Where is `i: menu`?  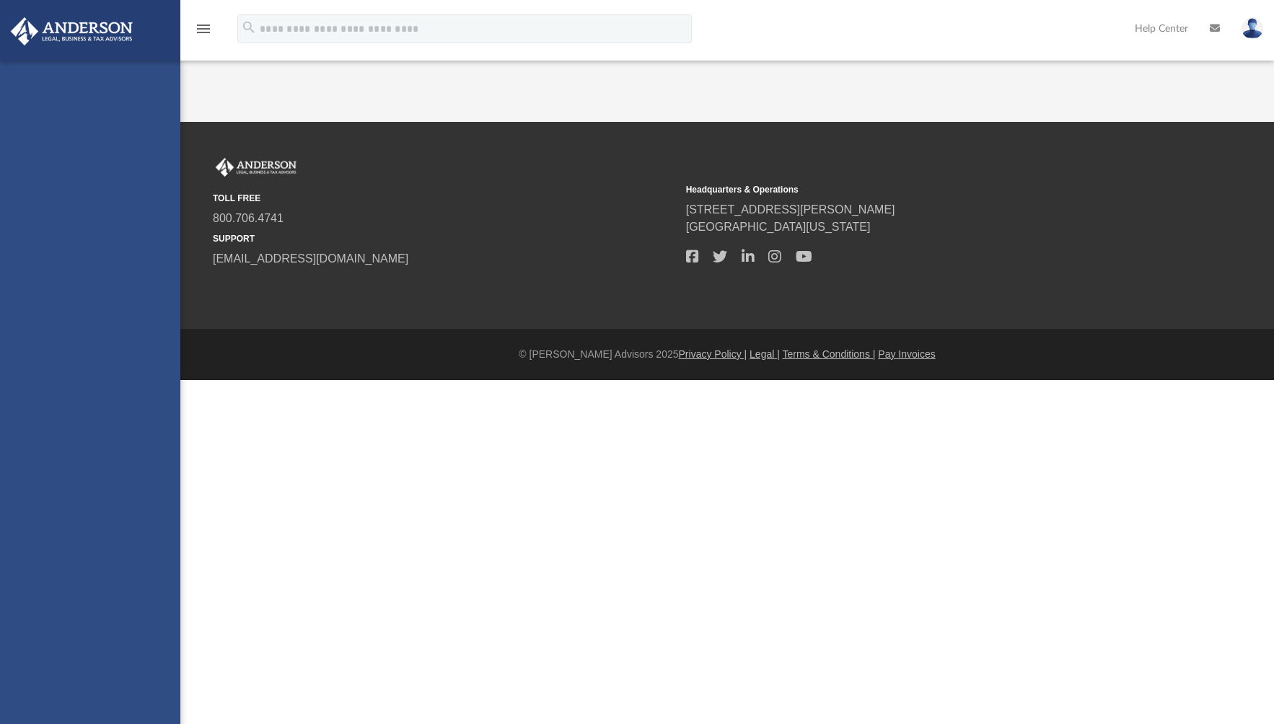
i: menu is located at coordinates (203, 29).